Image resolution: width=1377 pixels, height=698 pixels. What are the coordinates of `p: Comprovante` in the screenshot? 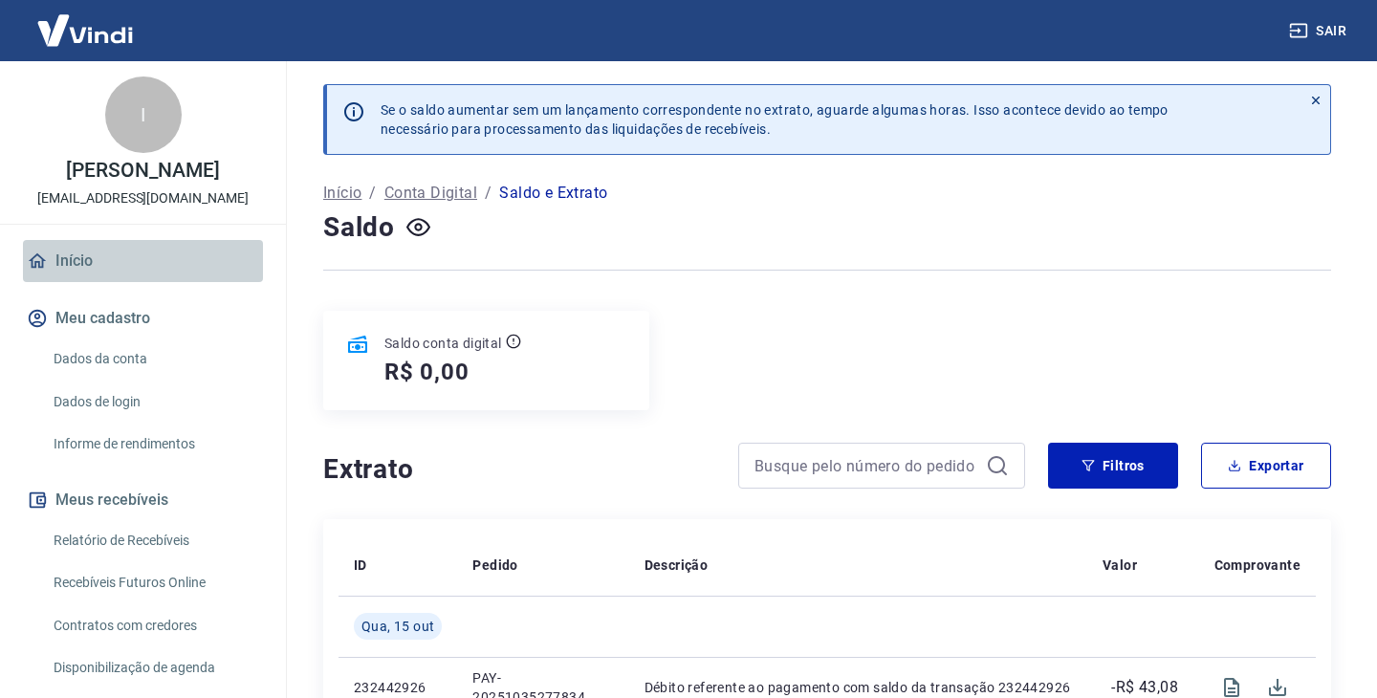 It's located at (1257, 565).